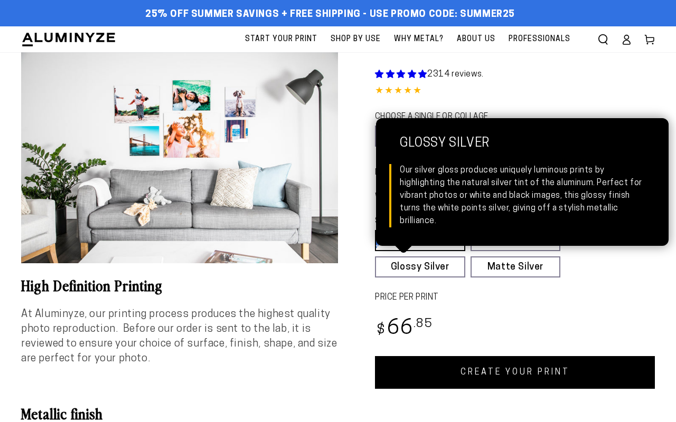 The image size is (676, 422). What do you see at coordinates (179, 337) in the screenshot?
I see `span: At Aluminyze, our printing process produces the highest quality photo reproduction. Before our or...` at bounding box center [179, 337].